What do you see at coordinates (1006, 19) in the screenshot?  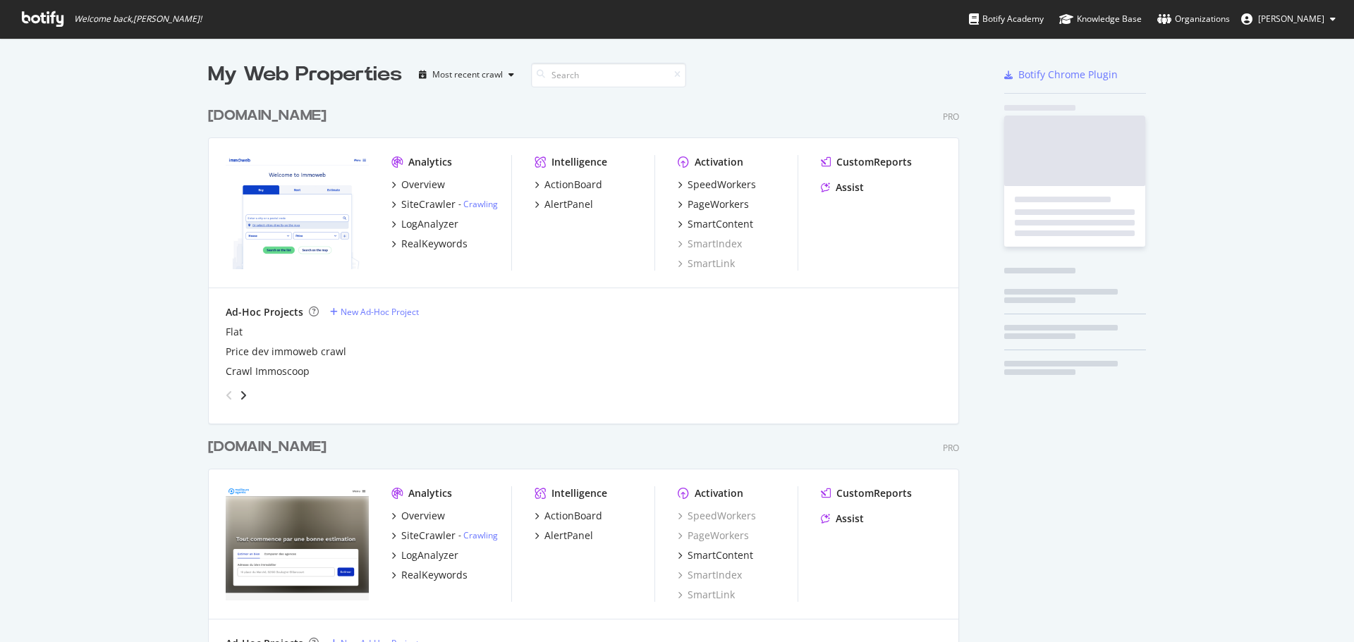 I see `div: Botify Academy` at bounding box center [1006, 19].